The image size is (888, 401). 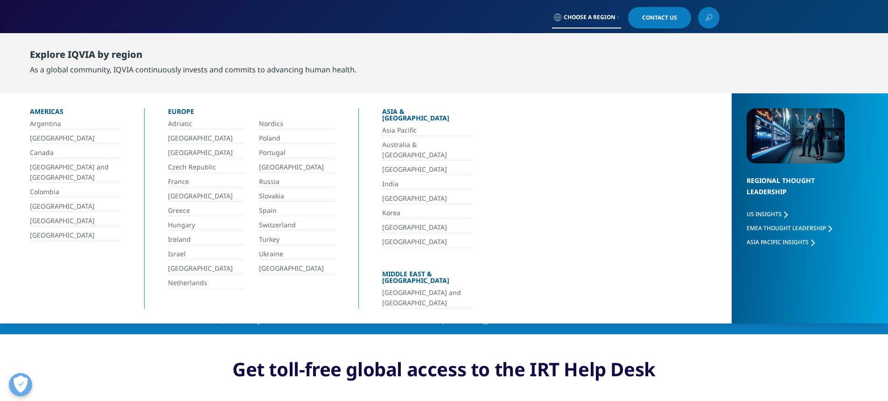 What do you see at coordinates (206, 210) in the screenshot?
I see `a: Greece` at bounding box center [206, 210].